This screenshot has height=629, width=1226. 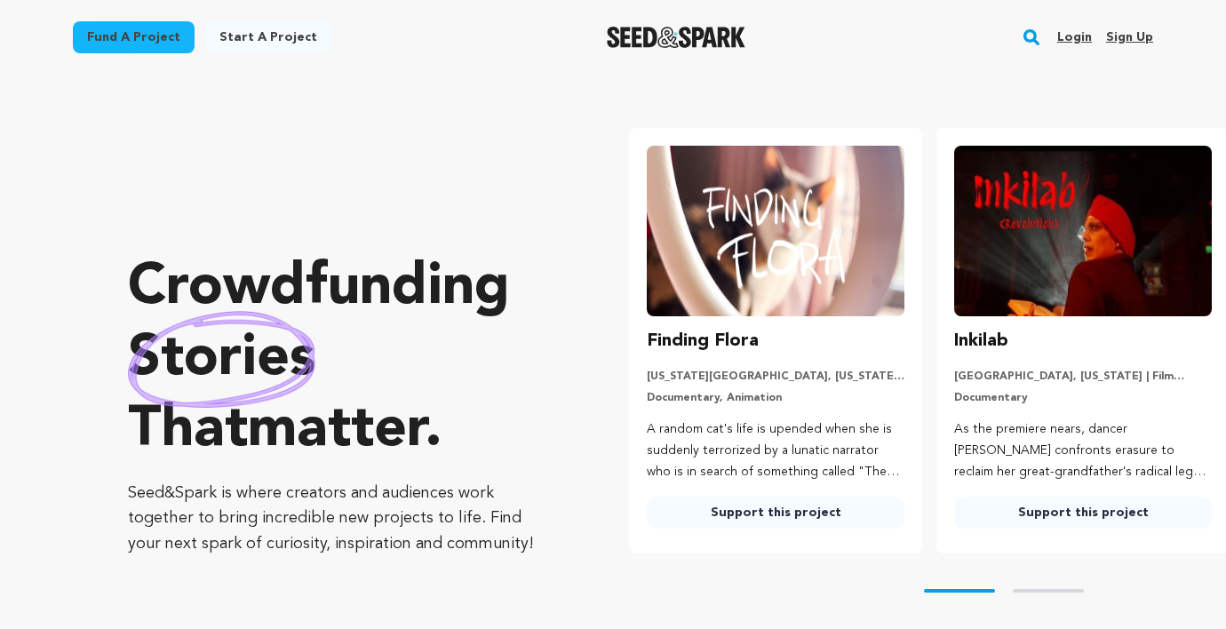 I want to click on a: Seed&Spark Homepage, so click(x=676, y=37).